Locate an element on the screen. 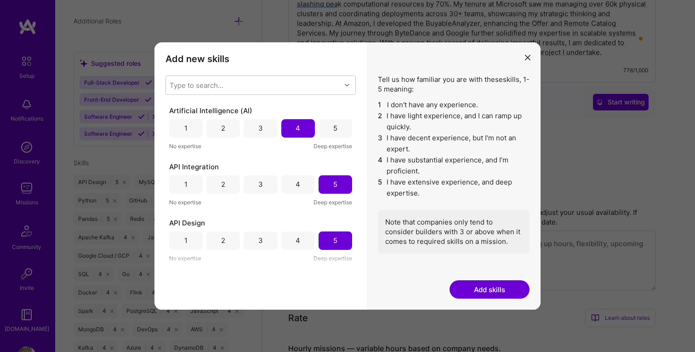 The image size is (695, 352). span: 4 is located at coordinates (380, 166).